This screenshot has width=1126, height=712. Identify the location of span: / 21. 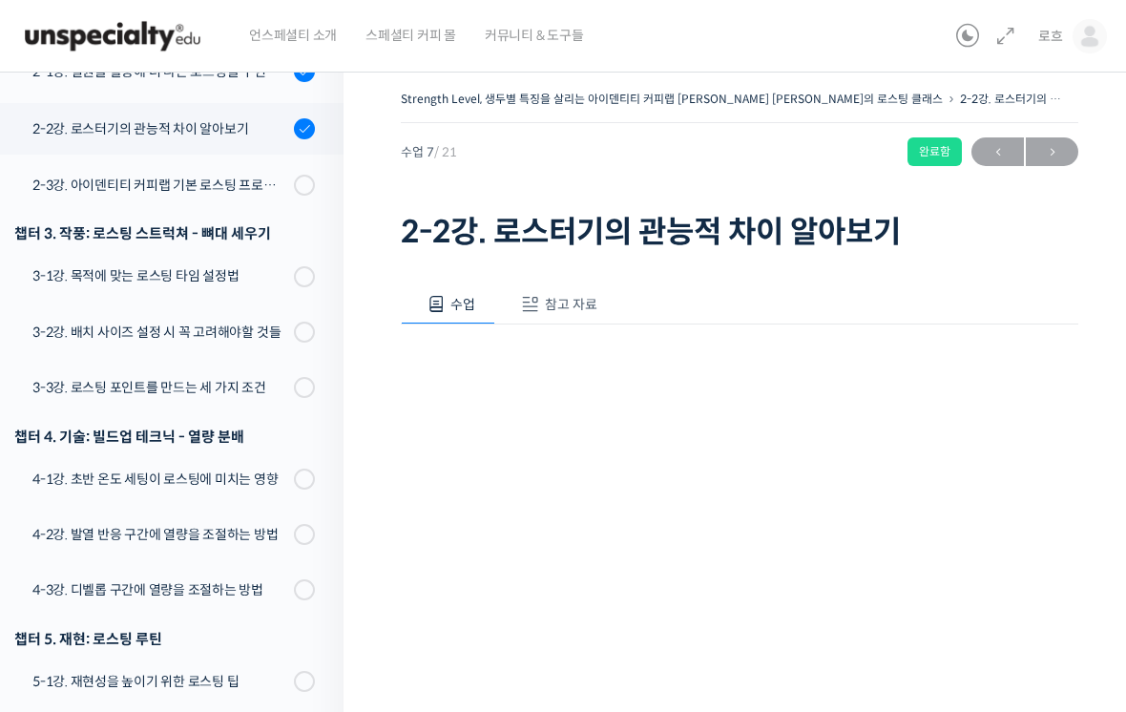
(446, 152).